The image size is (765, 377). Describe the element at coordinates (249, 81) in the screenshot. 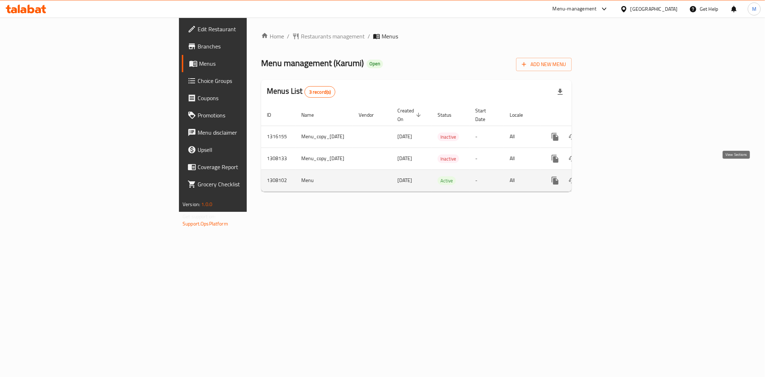

I see `span: Choice Groups` at that location.